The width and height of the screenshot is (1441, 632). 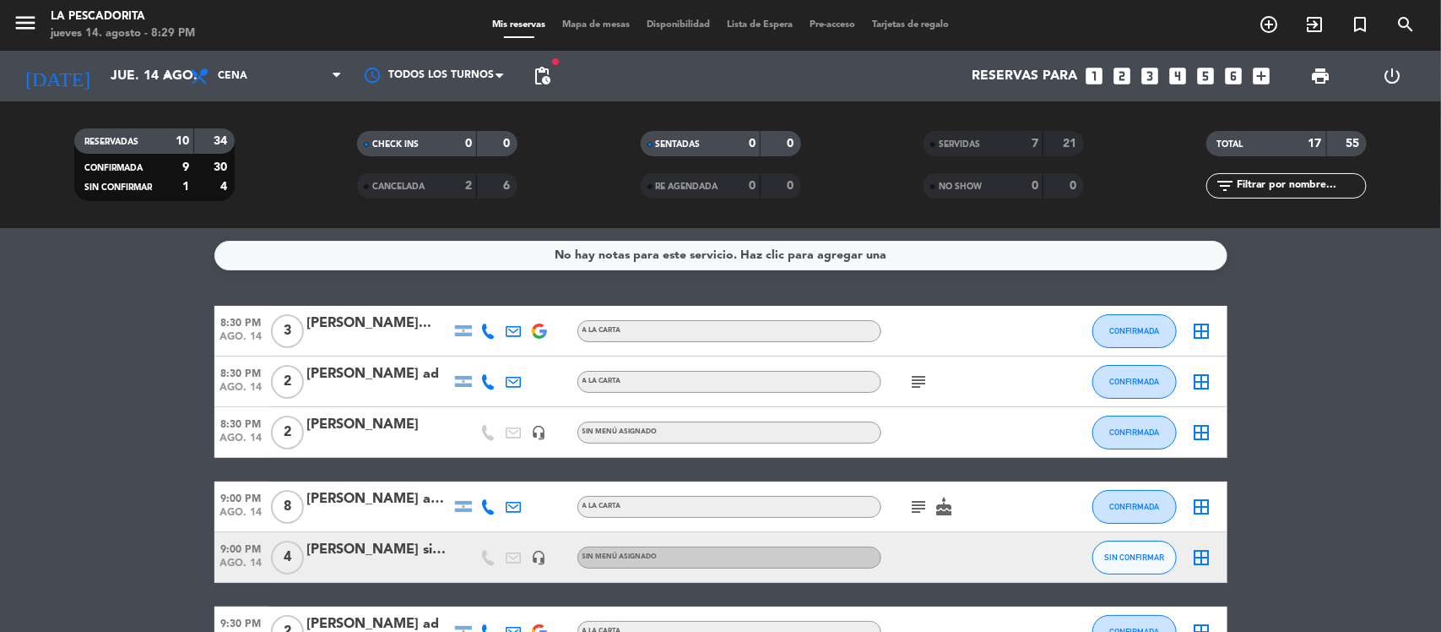 I want to click on strong: 17, so click(x=1316, y=144).